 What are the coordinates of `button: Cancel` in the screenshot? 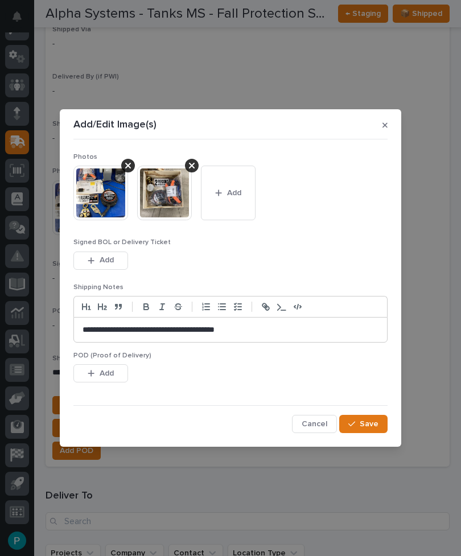 It's located at (314, 424).